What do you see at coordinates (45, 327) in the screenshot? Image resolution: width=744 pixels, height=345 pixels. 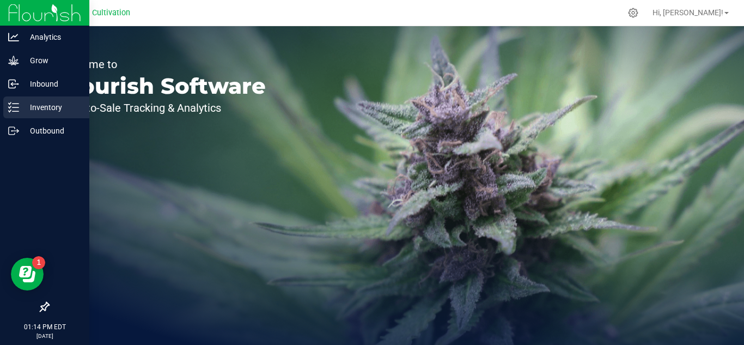 I see `p: 01:14 PM EDT` at bounding box center [45, 327].